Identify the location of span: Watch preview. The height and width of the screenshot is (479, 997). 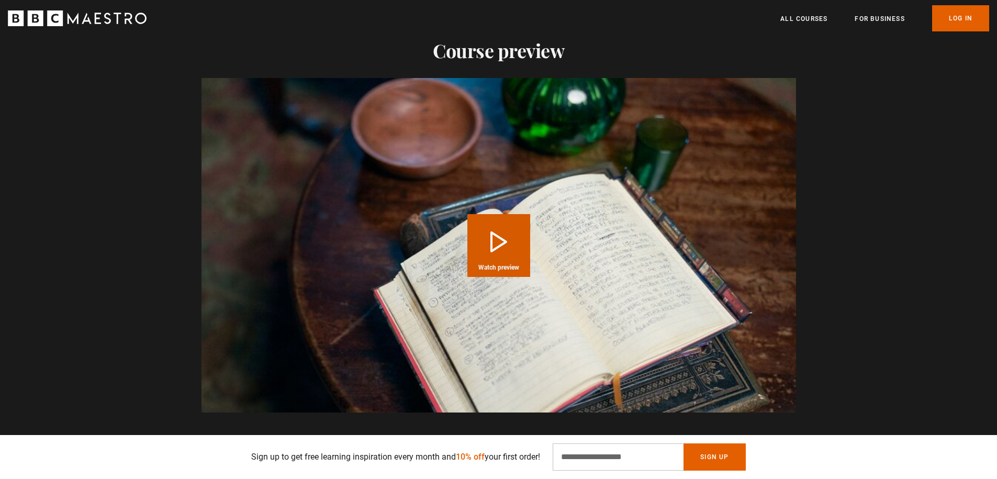
(499, 267).